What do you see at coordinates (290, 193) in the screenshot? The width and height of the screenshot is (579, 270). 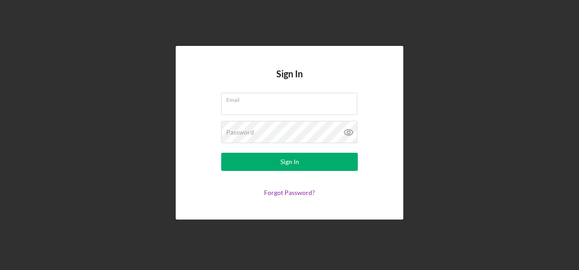 I see `a: Forgot Password?` at bounding box center [290, 193].